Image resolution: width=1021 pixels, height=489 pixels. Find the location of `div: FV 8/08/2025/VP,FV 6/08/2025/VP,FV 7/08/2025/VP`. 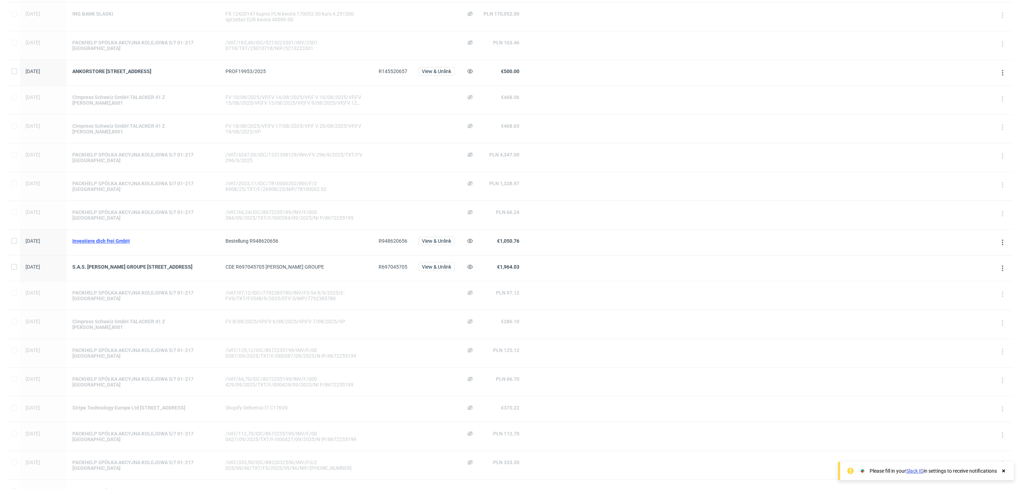

div: FV 8/08/2025/VP,FV 6/08/2025/VP,FV 7/08/2025/VP is located at coordinates (296, 321).